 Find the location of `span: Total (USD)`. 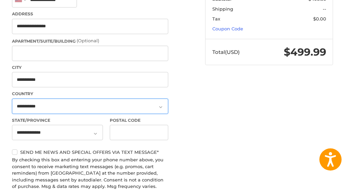

span: Total (USD) is located at coordinates (226, 52).